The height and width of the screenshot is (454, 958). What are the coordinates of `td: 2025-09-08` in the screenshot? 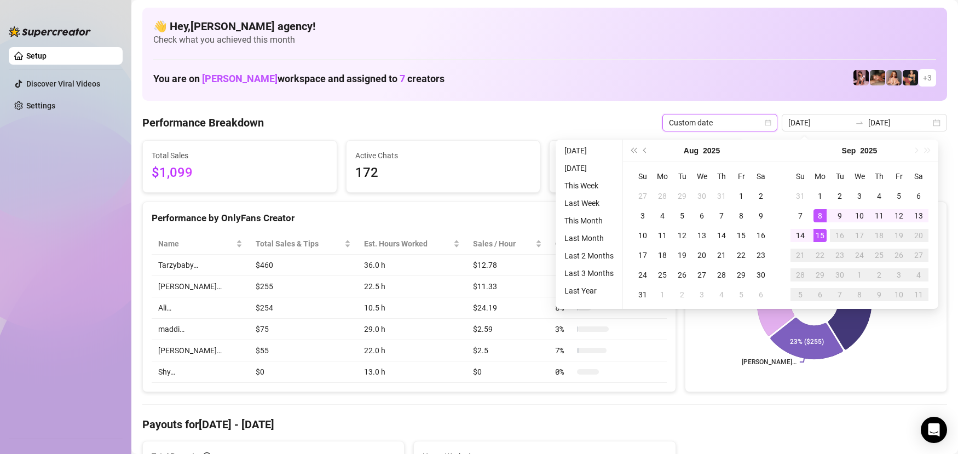 It's located at (820, 216).